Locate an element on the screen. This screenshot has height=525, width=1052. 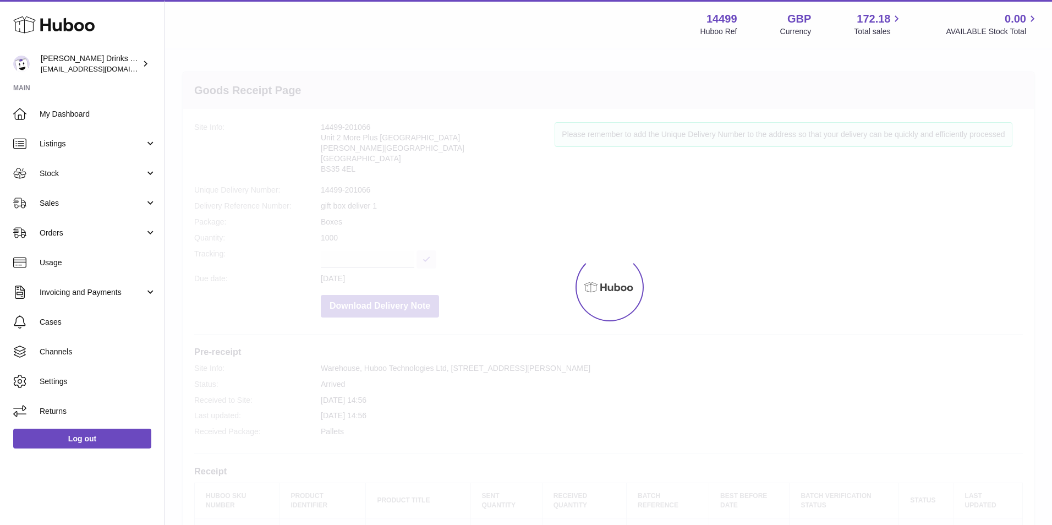
span: Stock is located at coordinates (92, 173).